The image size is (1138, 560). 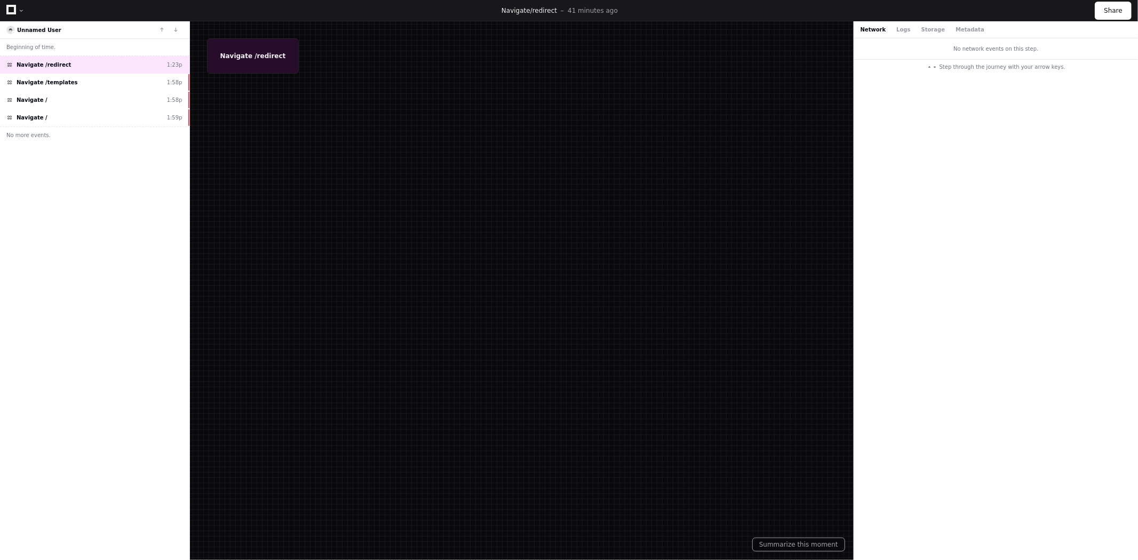 I want to click on button: Network, so click(x=874, y=29).